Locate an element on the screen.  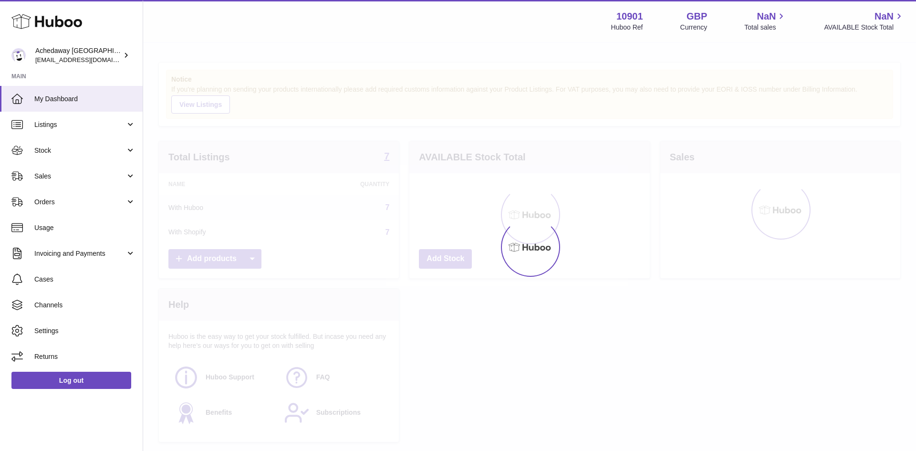
img: admin@newpb.co.uk is located at coordinates (19, 55).